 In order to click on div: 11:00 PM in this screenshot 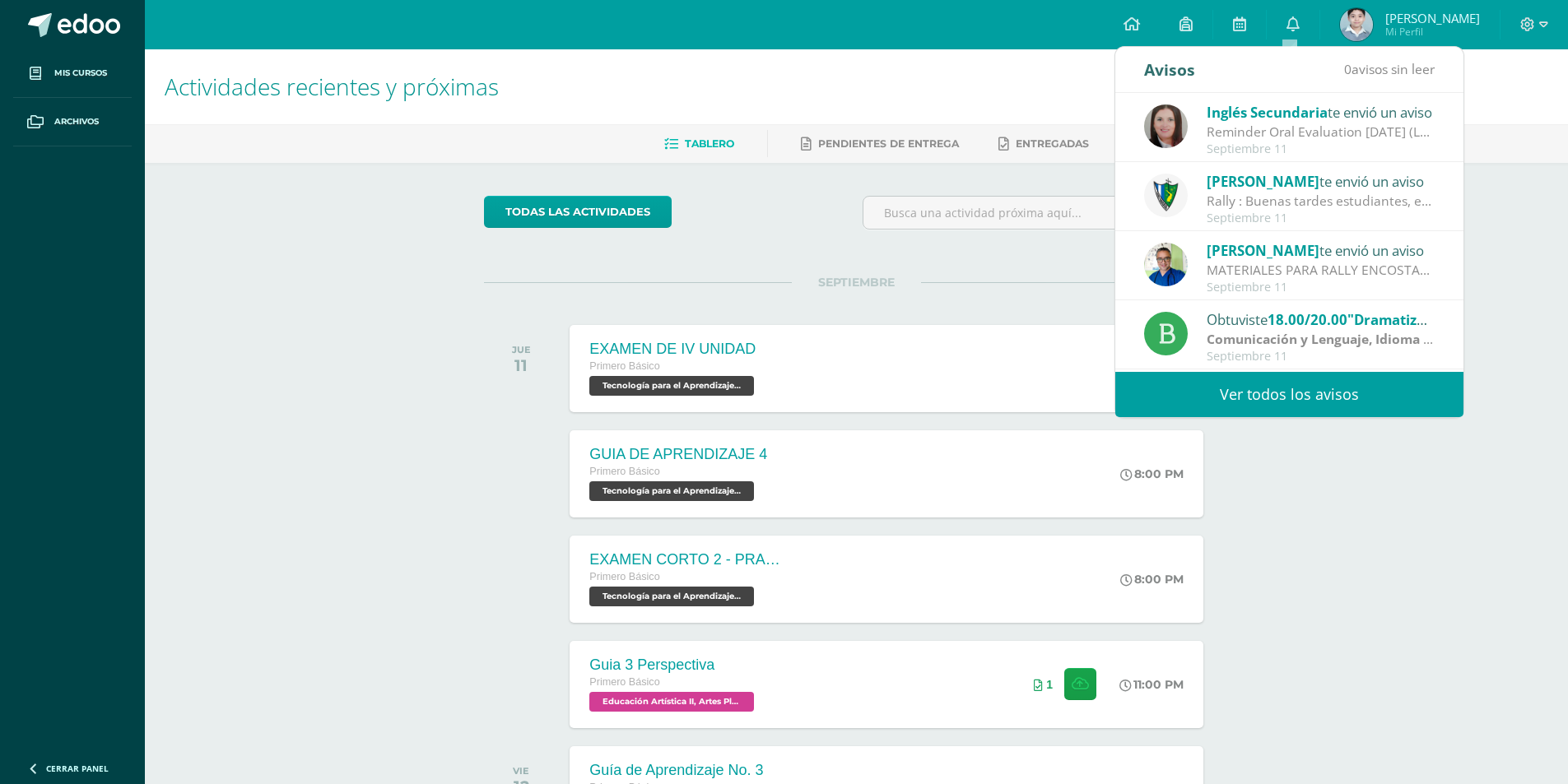, I will do `click(1151, 685)`.